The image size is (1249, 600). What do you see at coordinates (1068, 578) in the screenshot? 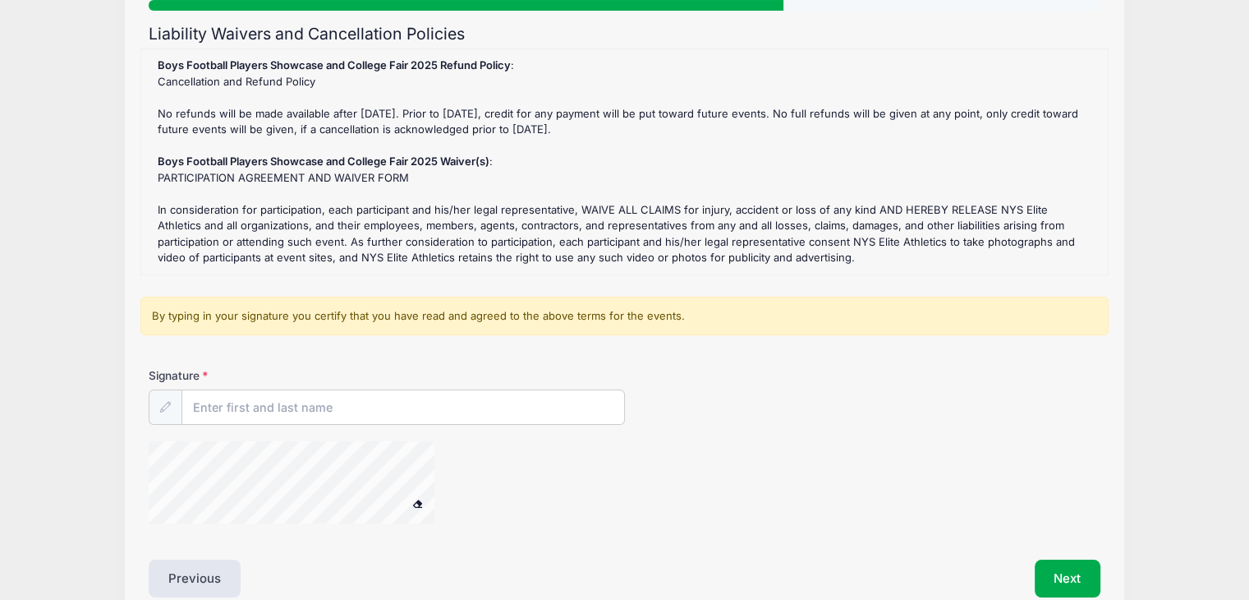
I see `button: Next` at bounding box center [1068, 578].